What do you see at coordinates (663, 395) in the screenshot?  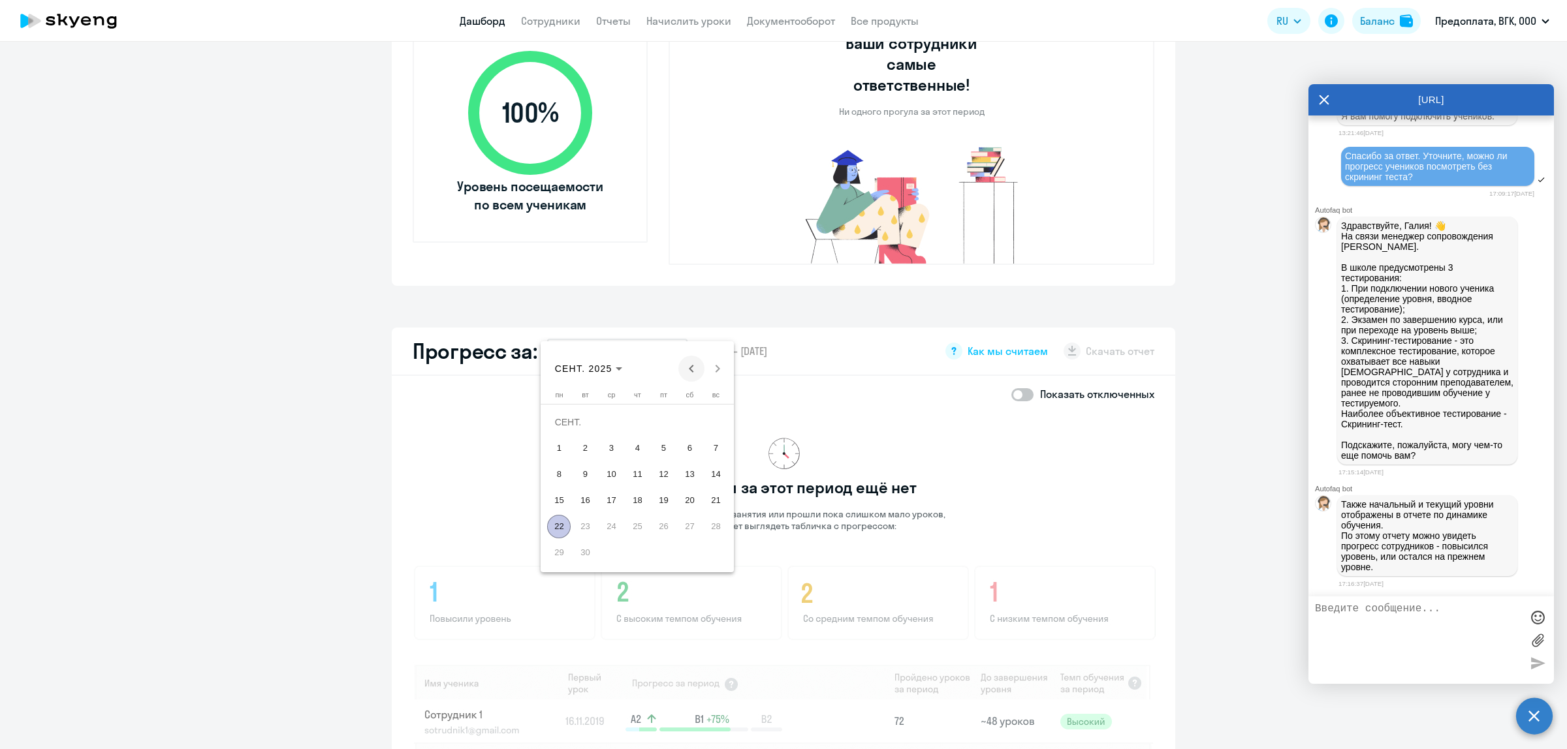 I see `span: пт` at bounding box center [663, 395].